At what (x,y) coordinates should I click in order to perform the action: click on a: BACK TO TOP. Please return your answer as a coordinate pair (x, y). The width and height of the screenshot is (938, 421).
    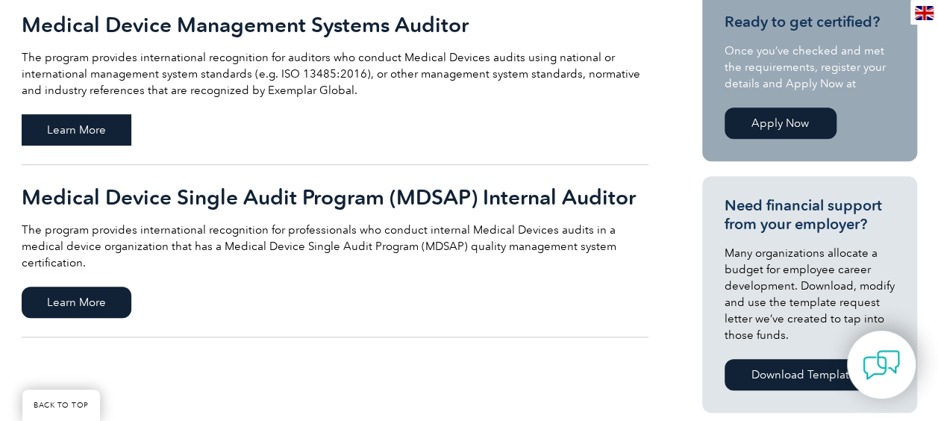
    Looking at the image, I should click on (61, 405).